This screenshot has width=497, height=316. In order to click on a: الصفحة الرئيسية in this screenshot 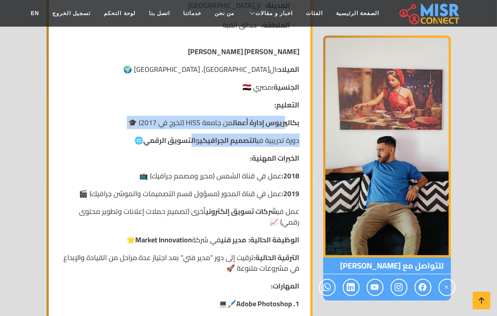, I will do `click(357, 13)`.